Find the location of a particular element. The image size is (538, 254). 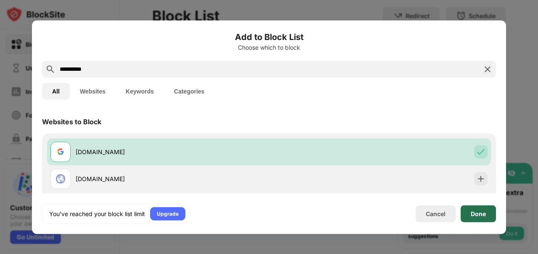

div: Done is located at coordinates (479, 213).